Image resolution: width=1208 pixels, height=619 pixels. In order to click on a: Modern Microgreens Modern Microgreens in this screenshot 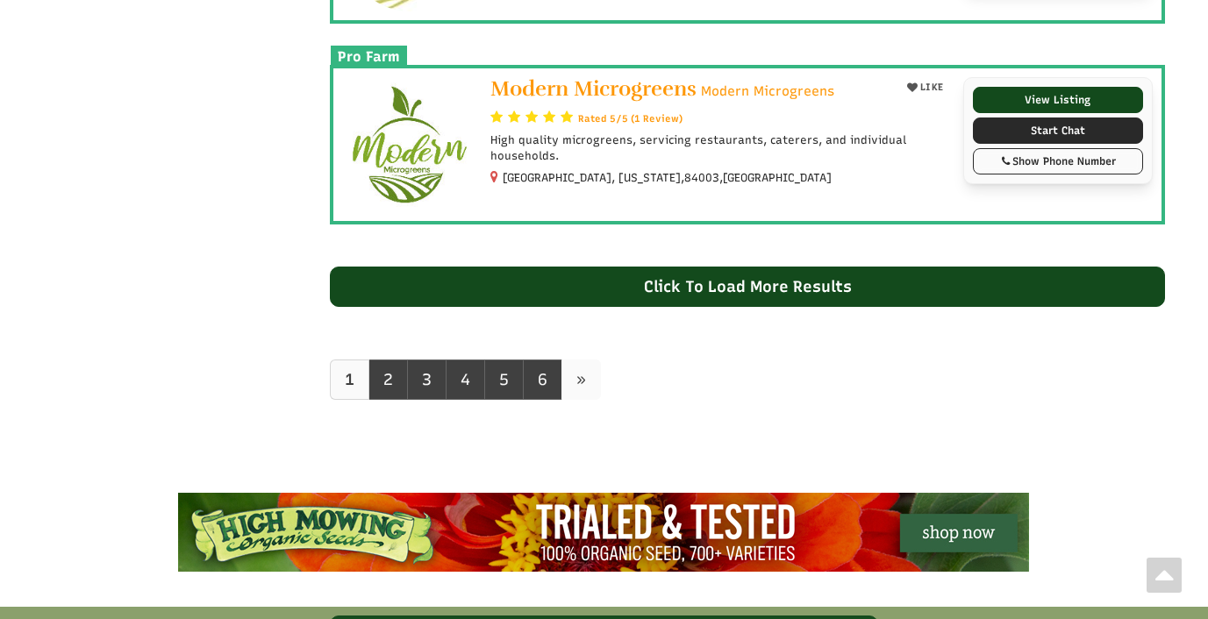, I will do `click(689, 90)`.